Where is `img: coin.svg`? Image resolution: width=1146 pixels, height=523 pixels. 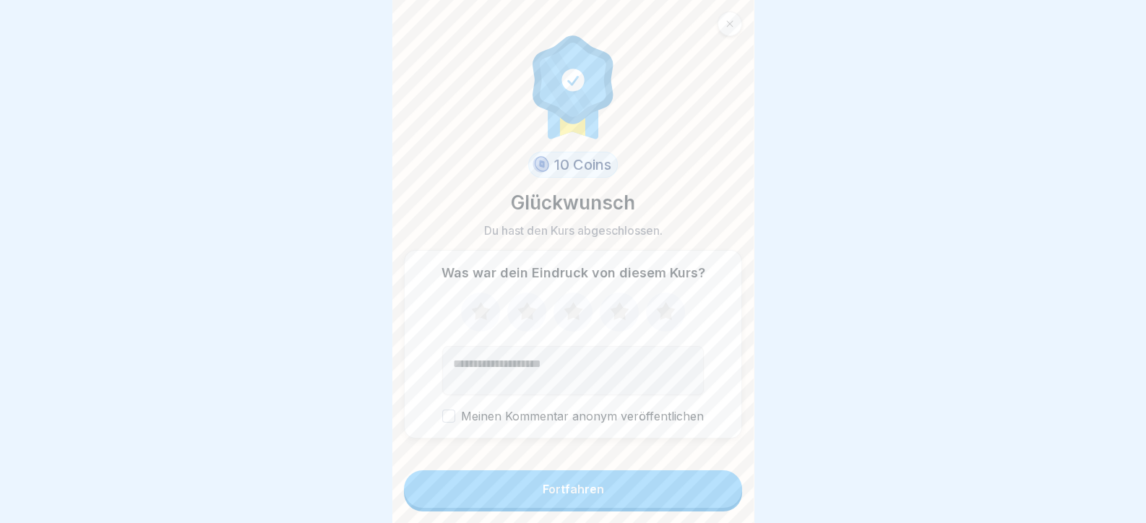
img: coin.svg is located at coordinates (540, 165).